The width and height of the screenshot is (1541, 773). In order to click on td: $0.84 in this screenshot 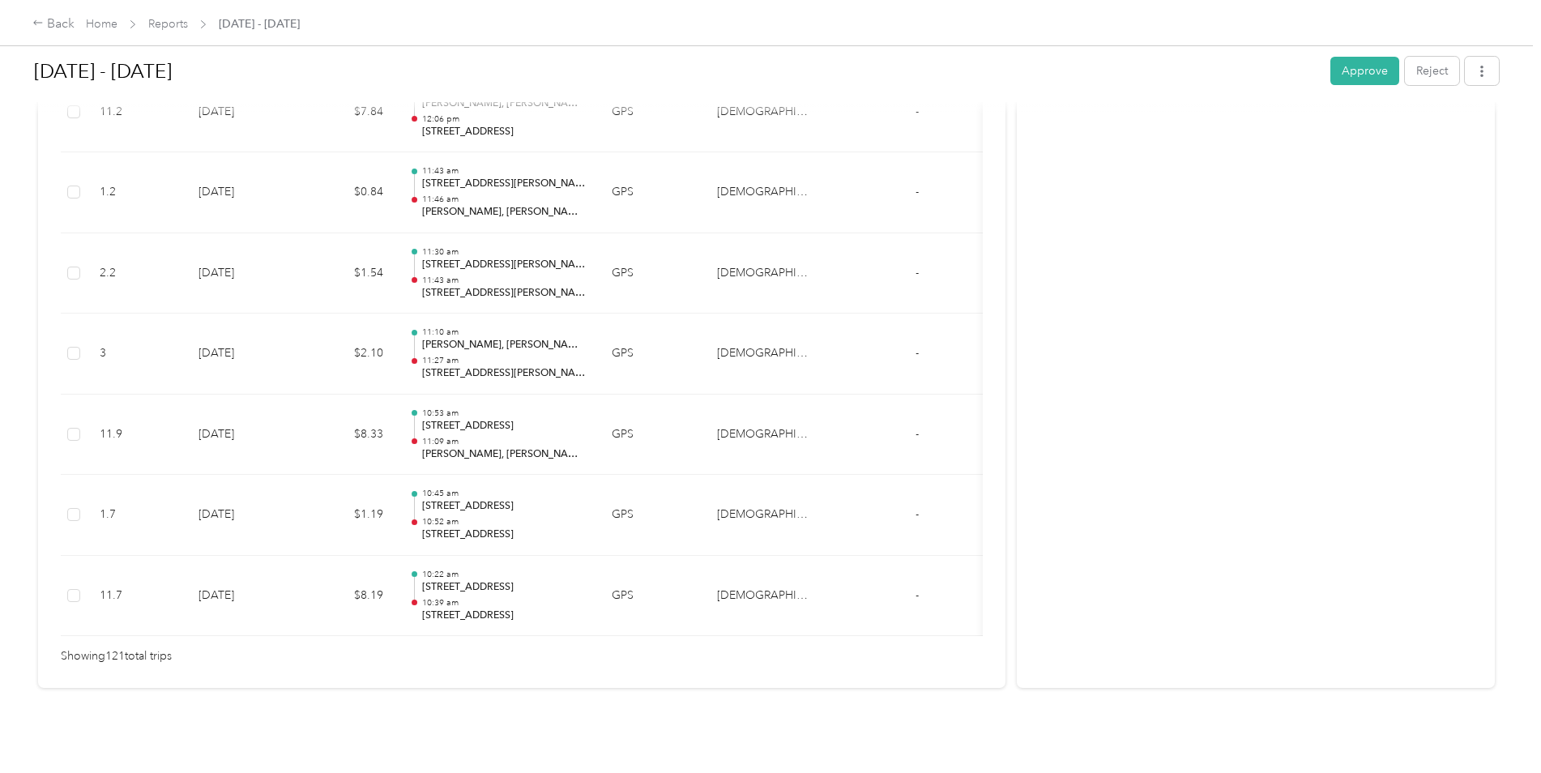, I will do `click(348, 193)`.